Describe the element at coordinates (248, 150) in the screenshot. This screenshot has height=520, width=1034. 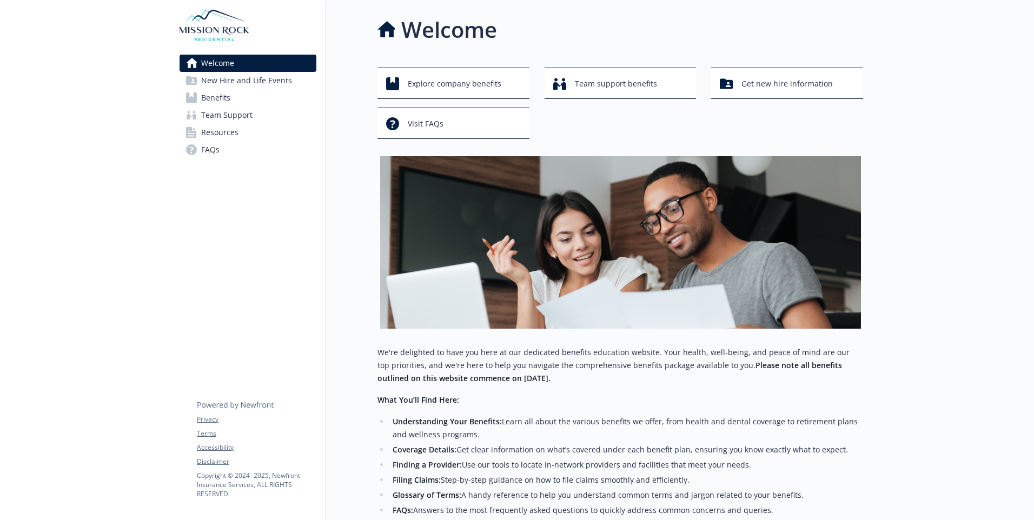
I see `a: FAQs` at that location.